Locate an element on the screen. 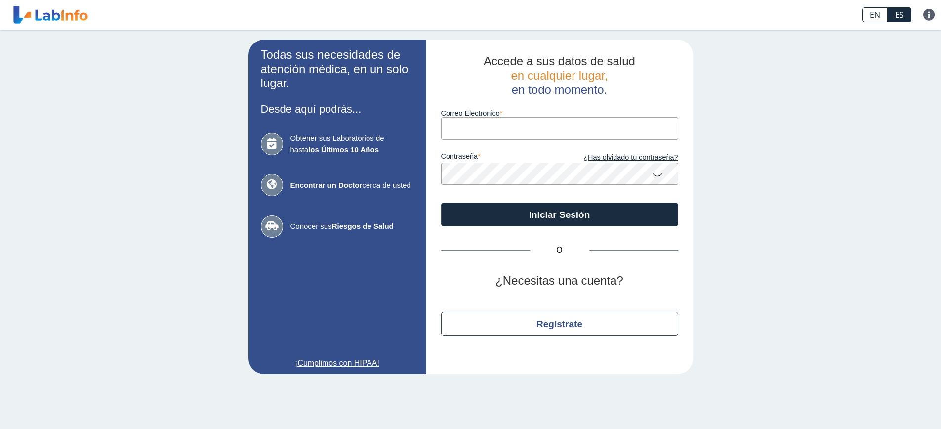 The width and height of the screenshot is (941, 429). h2: Todas sus necesidades de atención médica, en un solo lugar. is located at coordinates (337, 69).